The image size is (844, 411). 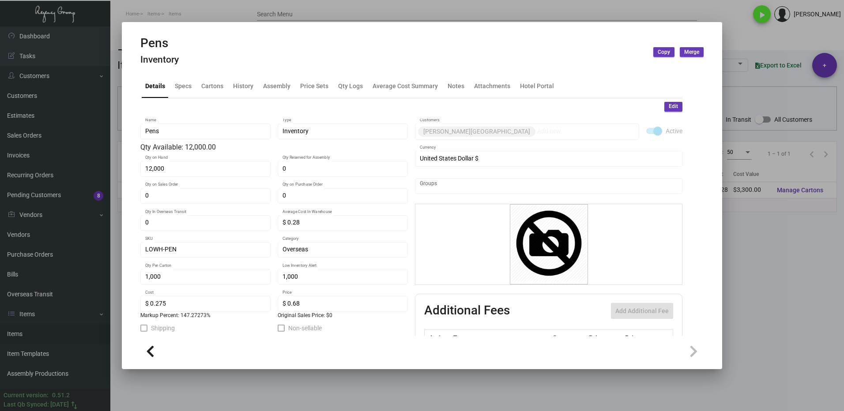 What do you see at coordinates (163, 328) in the screenshot?
I see `span: Shipping` at bounding box center [163, 328].